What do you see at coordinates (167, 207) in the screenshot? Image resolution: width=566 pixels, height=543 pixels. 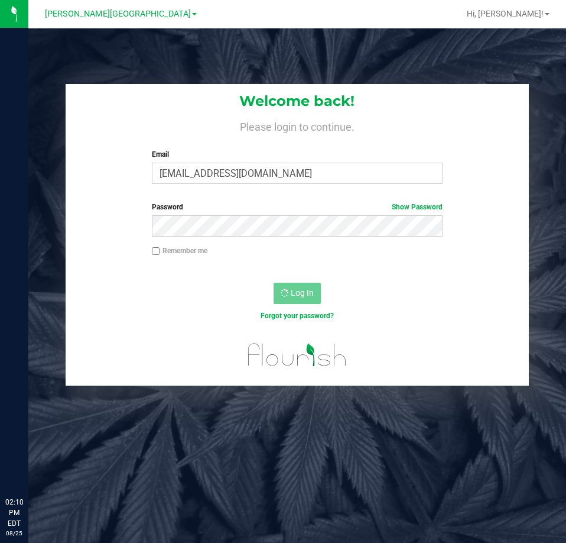 I see `span: Password` at bounding box center [167, 207].